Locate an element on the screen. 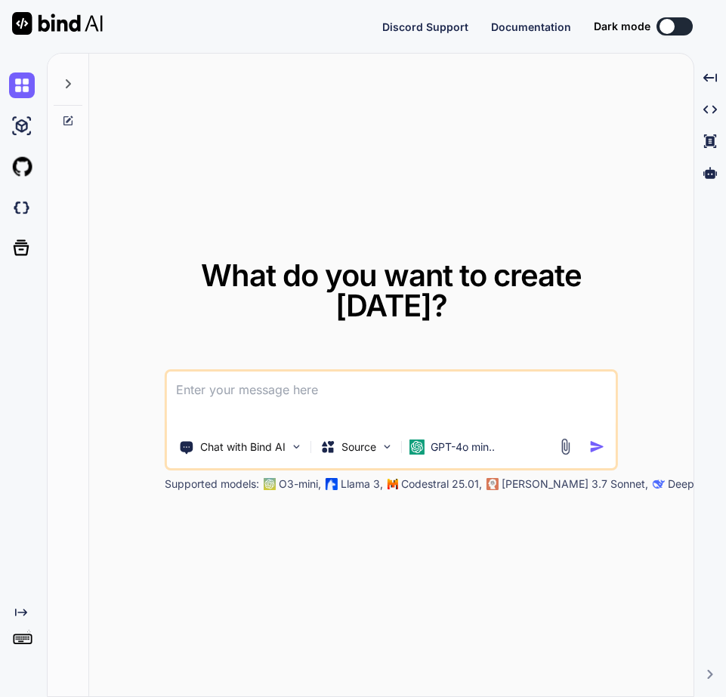 This screenshot has width=726, height=697. img: GPT-4 is located at coordinates (270, 484).